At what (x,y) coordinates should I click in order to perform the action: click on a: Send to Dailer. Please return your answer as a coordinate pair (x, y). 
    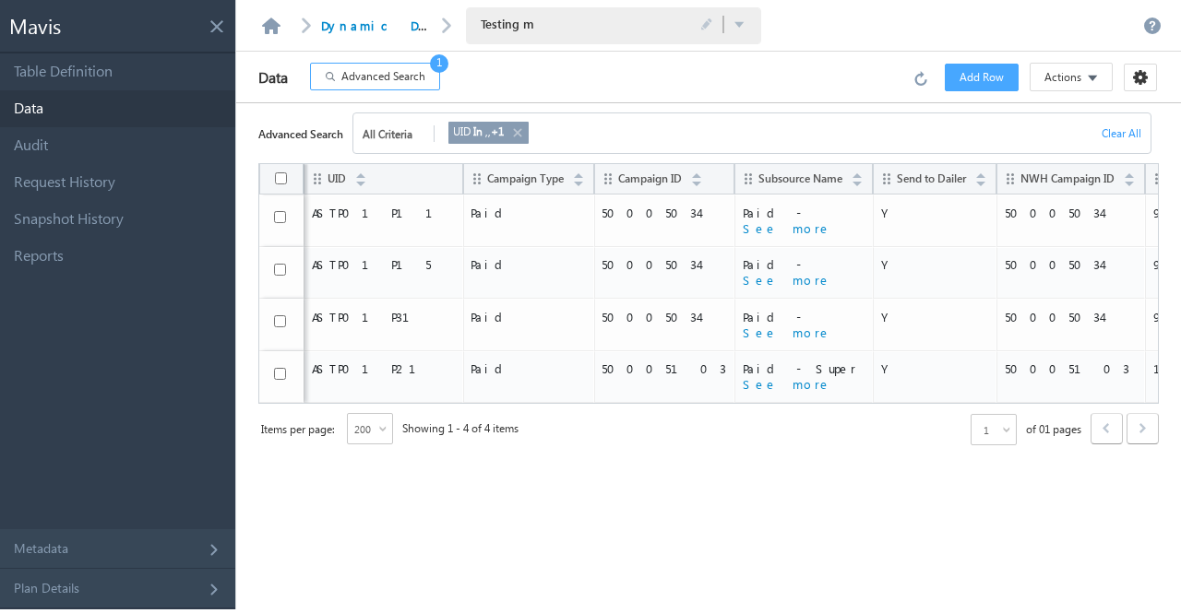
    Looking at the image, I should click on (941, 176).